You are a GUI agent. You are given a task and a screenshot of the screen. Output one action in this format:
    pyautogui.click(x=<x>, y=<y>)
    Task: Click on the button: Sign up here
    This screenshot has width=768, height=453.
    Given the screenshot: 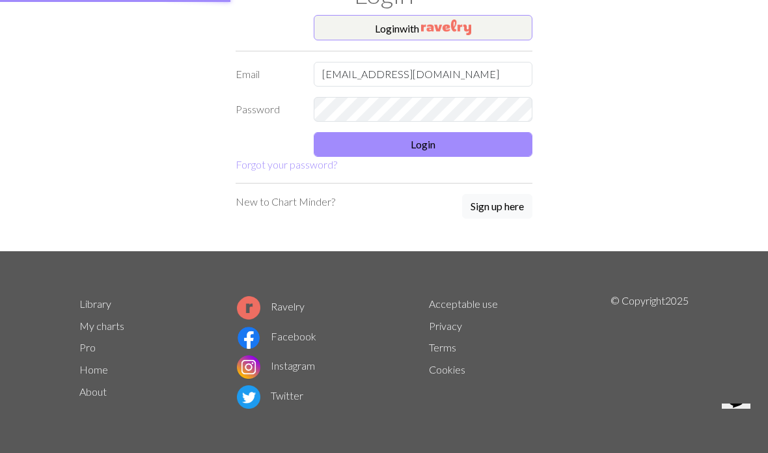 What is the action you would take?
    pyautogui.click(x=497, y=206)
    